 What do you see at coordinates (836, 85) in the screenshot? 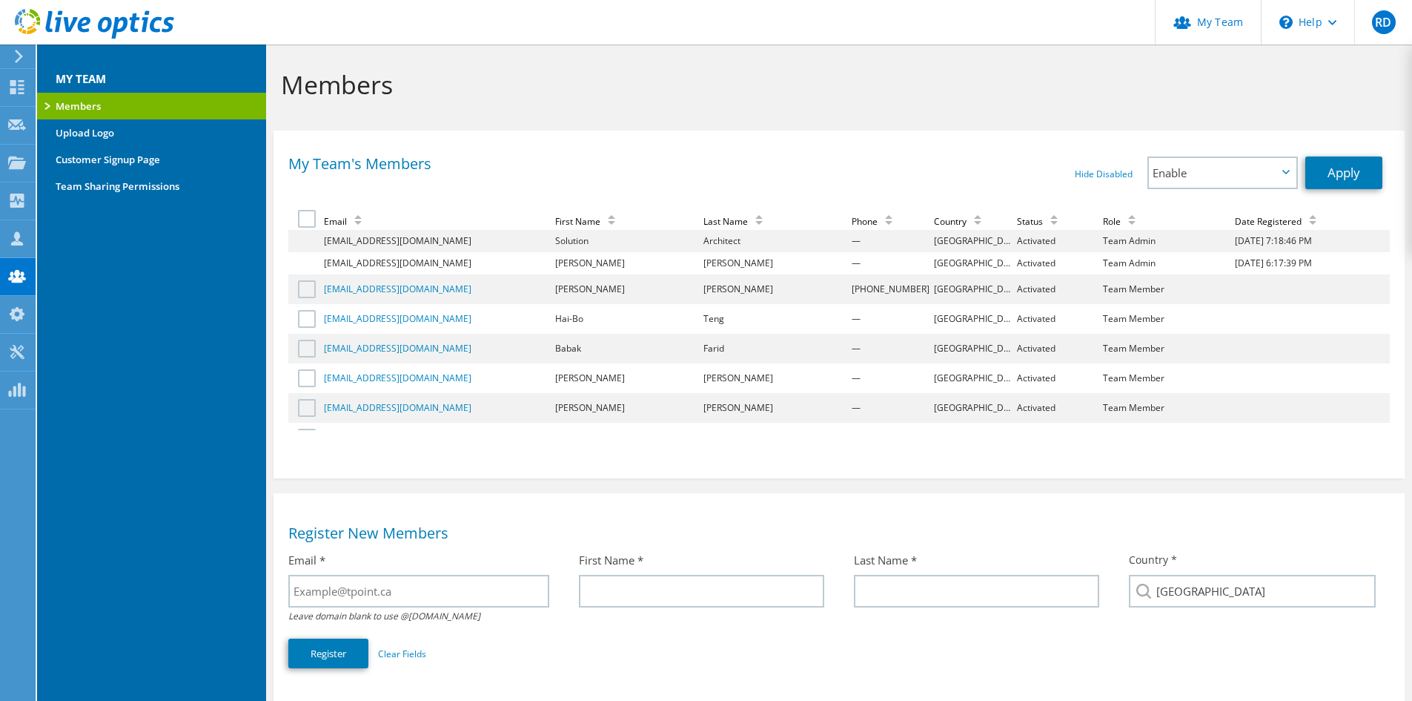
I see `h1: Members` at bounding box center [836, 85].